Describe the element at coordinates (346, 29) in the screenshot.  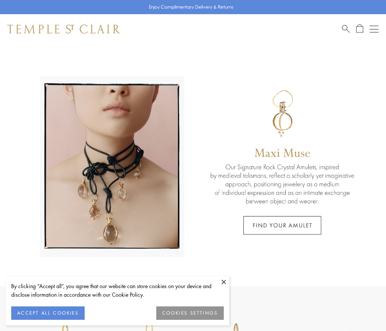
I see `a: Search` at that location.